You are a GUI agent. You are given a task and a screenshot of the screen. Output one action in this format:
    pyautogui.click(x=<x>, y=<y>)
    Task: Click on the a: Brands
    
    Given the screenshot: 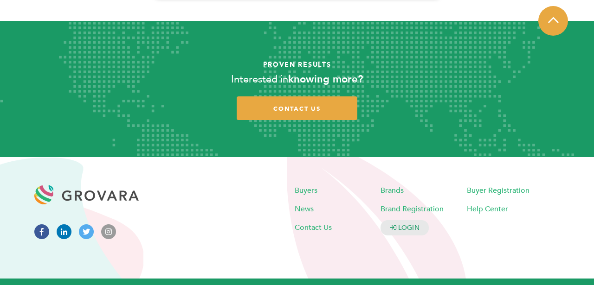 What is the action you would take?
    pyautogui.click(x=392, y=191)
    